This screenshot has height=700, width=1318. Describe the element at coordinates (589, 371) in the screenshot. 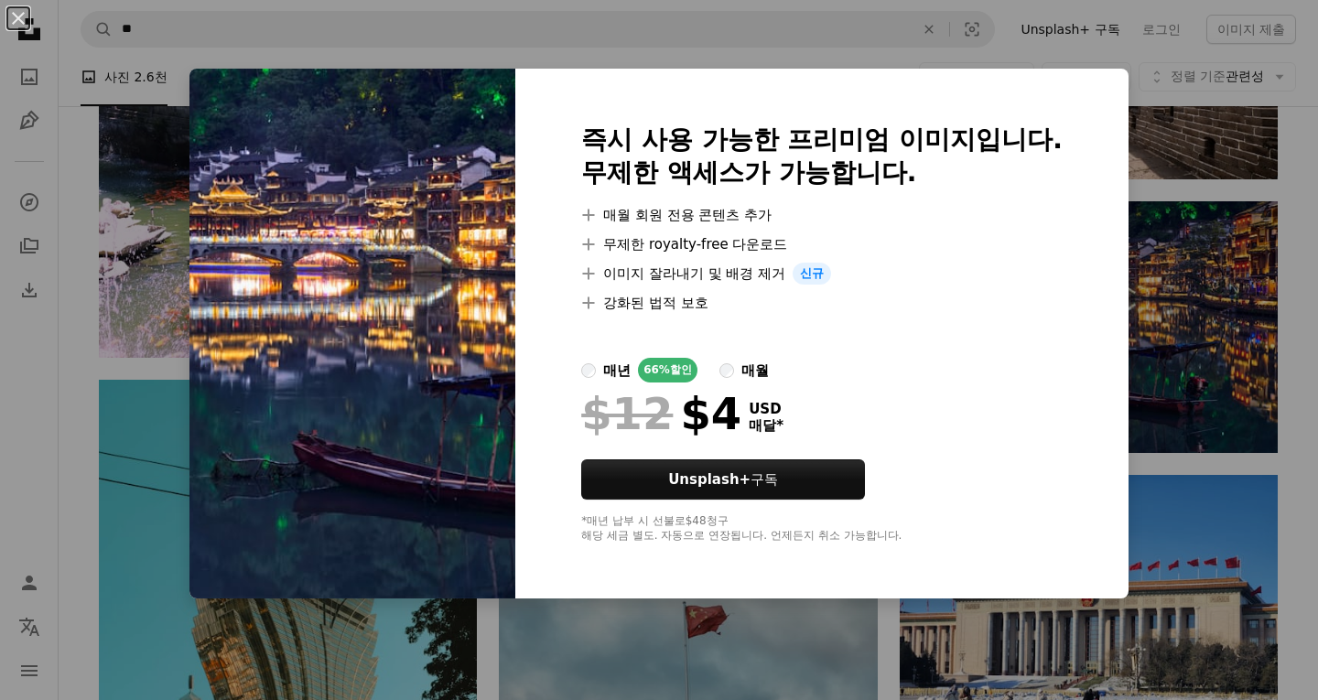

I see `input: 매년66%할인` at that location.